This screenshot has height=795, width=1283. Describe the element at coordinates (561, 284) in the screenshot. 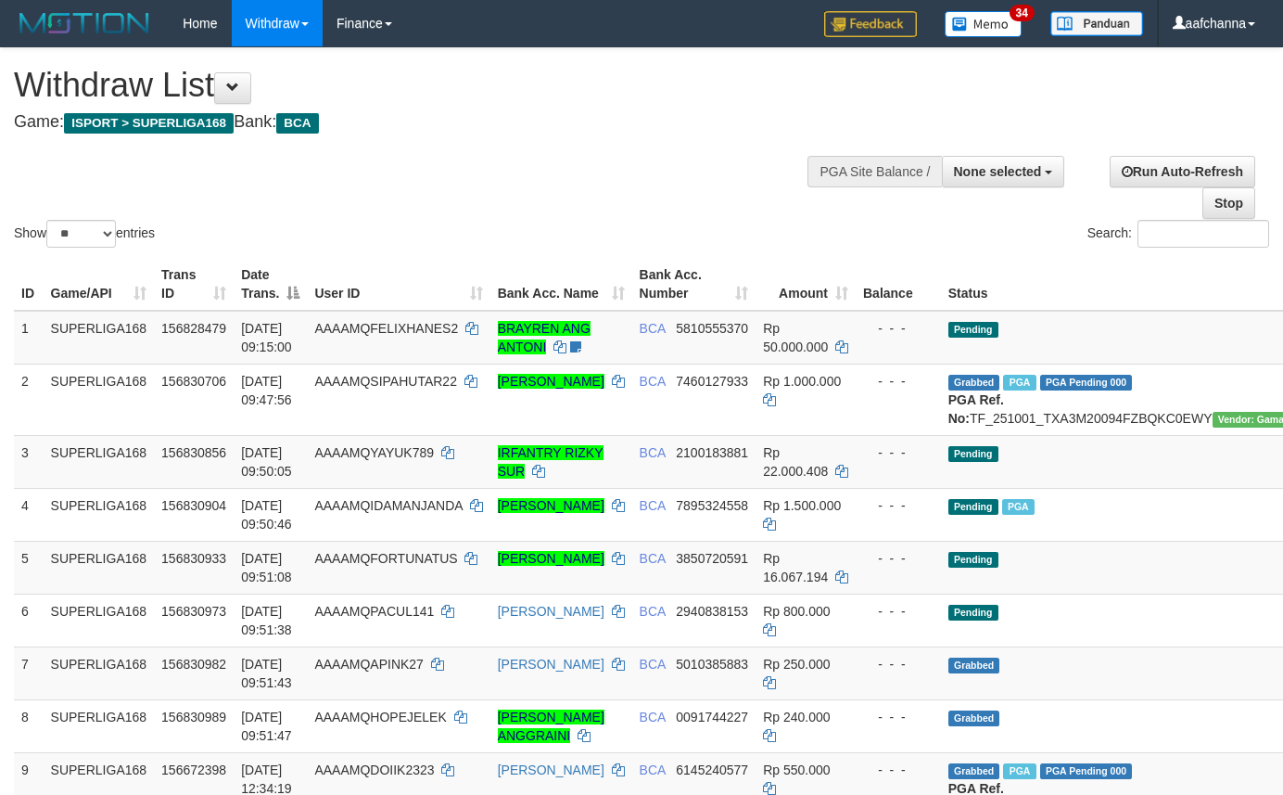

I see `th: Bank Acc. Name: activate to sort column ascending` at that location.